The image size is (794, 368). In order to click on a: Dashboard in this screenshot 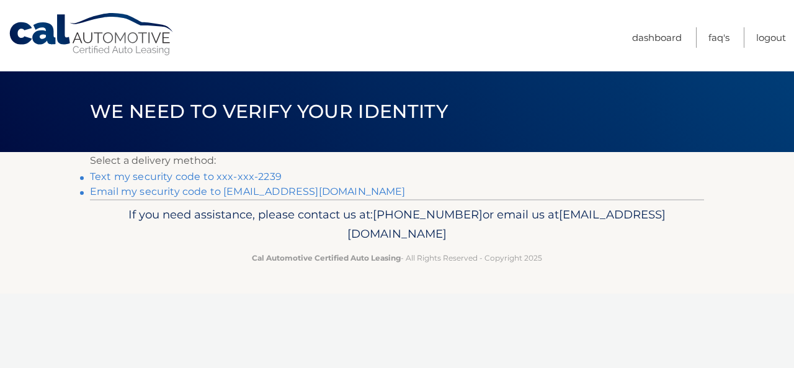, I will do `click(657, 37)`.